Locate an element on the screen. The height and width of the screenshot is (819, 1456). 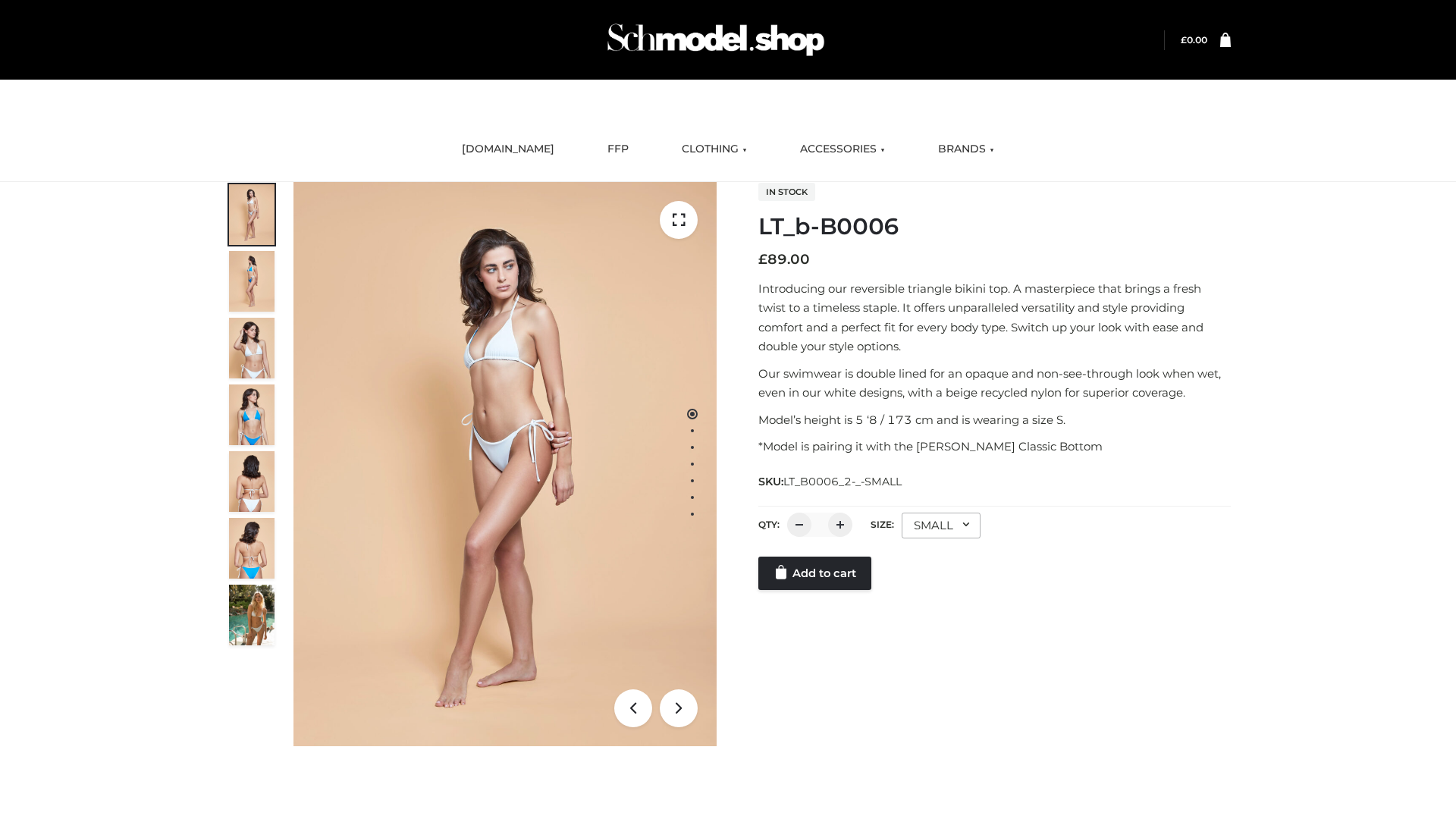
a: FFP is located at coordinates (618, 149).